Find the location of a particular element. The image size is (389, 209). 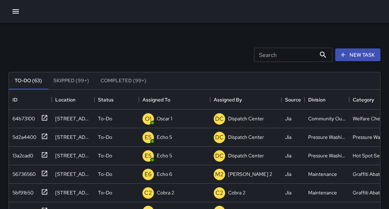

div: Source is located at coordinates (293, 100).